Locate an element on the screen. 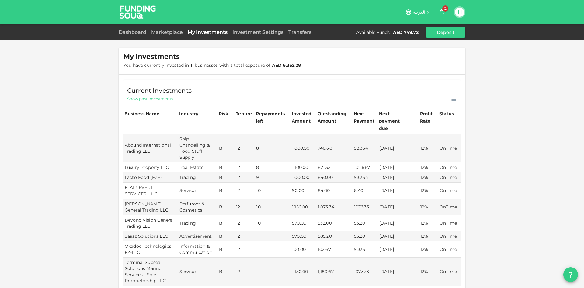 This screenshot has height=288, width=584. button: Deposit is located at coordinates (446, 32).